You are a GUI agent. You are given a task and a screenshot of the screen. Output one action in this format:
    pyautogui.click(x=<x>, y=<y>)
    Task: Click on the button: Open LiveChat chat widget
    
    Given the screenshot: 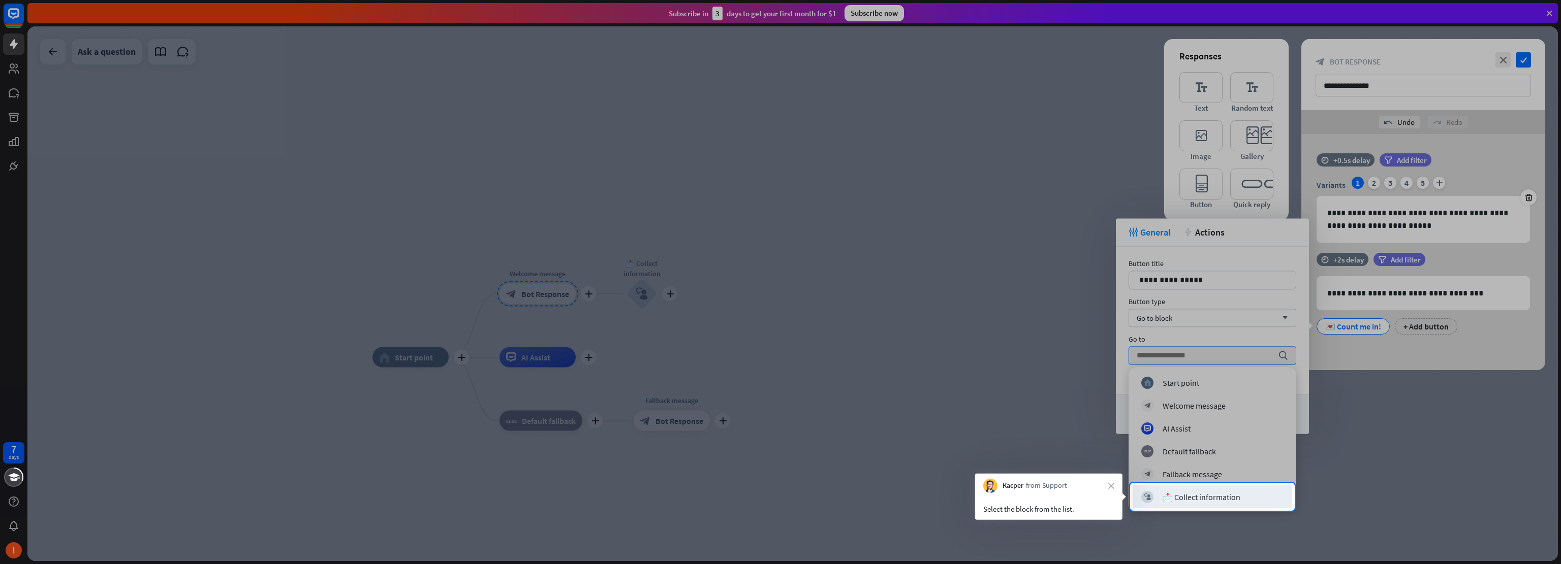 What is the action you would take?
    pyautogui.click(x=23, y=19)
    